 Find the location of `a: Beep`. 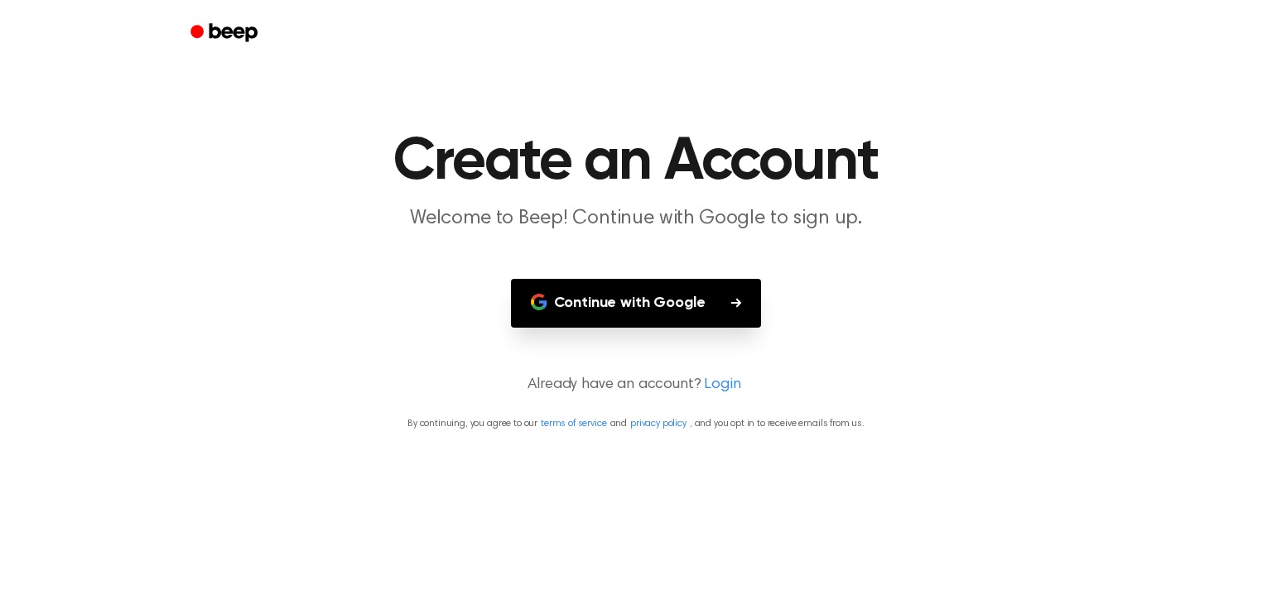

a: Beep is located at coordinates (225, 33).